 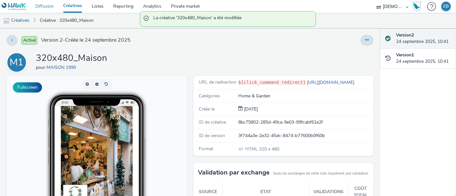 I want to click on li: Desktop, so click(x=150, y=144).